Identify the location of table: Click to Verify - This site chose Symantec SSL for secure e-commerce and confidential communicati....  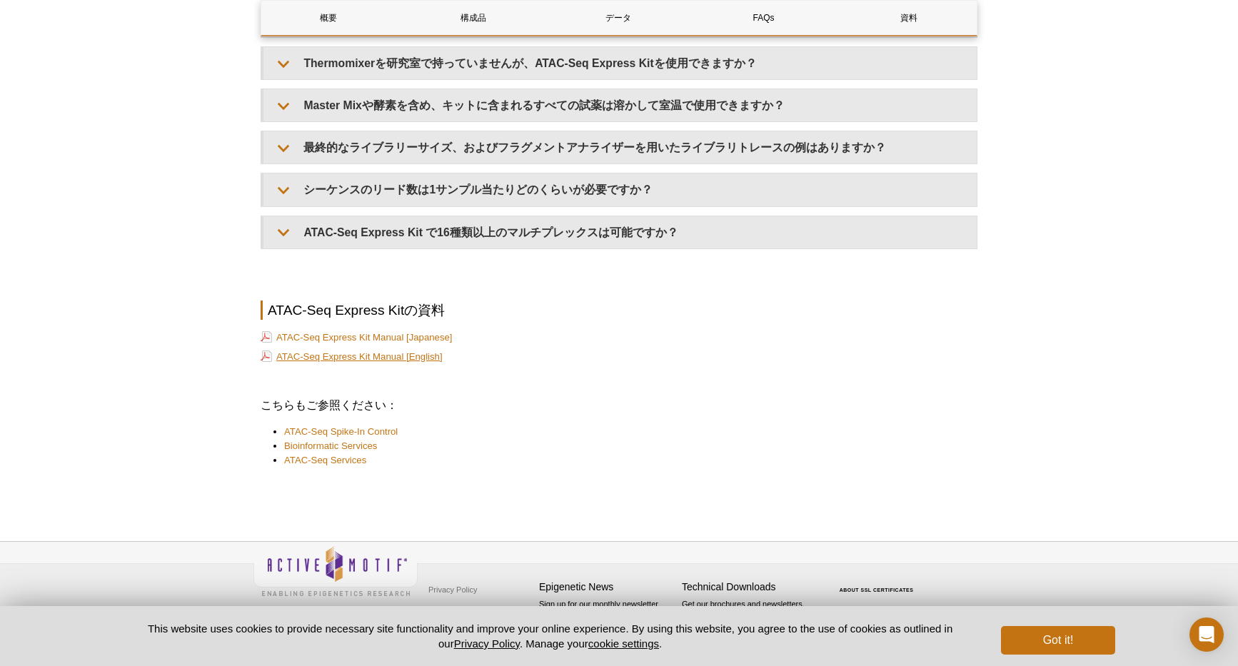
(878, 583).